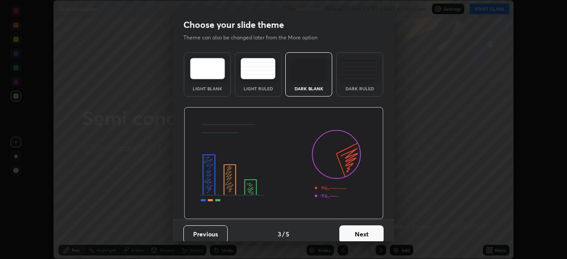  Describe the element at coordinates (255, 38) in the screenshot. I see `p: Theme can also be changed later from the More option` at that location.